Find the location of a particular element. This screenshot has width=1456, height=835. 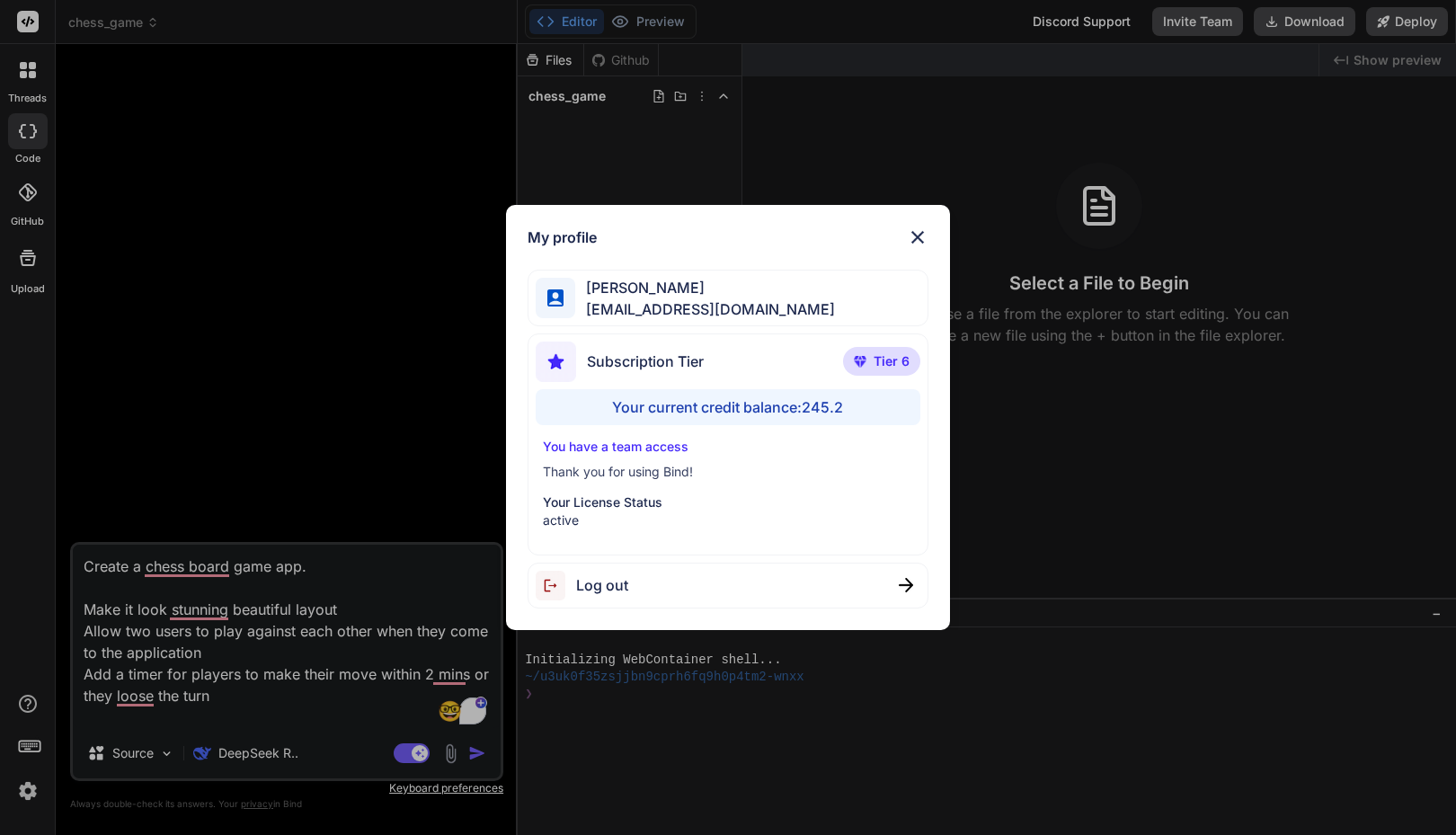

p: You have a team access is located at coordinates (728, 446).